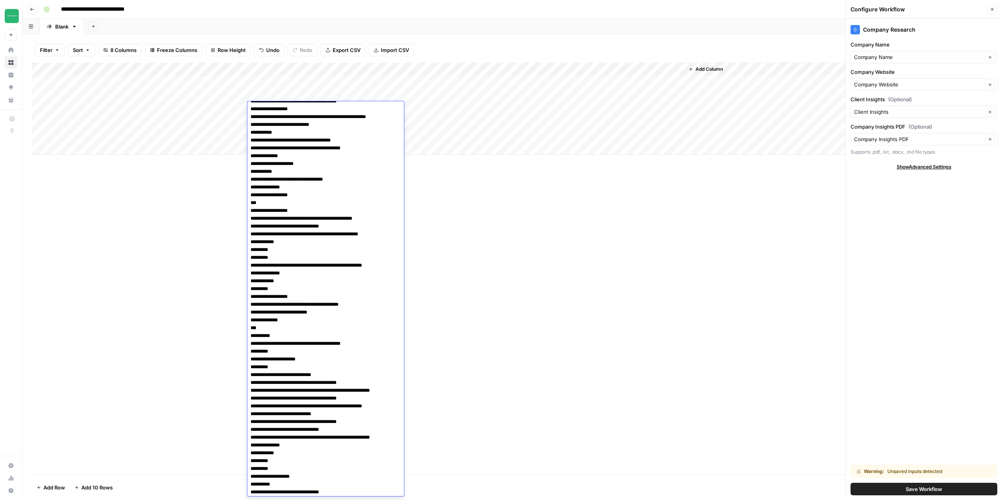  What do you see at coordinates (46, 50) in the screenshot?
I see `span: Filter` at bounding box center [46, 50].